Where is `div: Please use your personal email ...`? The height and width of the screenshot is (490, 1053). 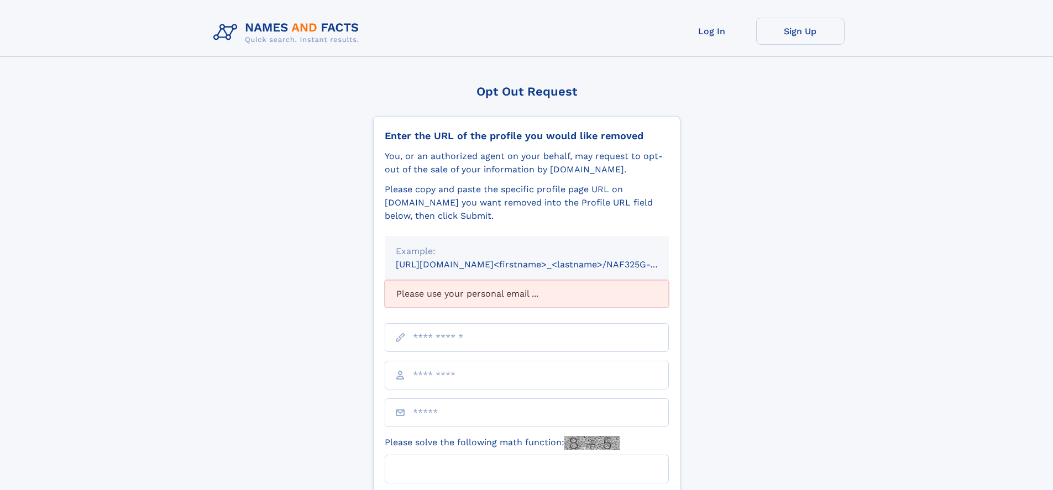 div: Please use your personal email ... is located at coordinates (527, 294).